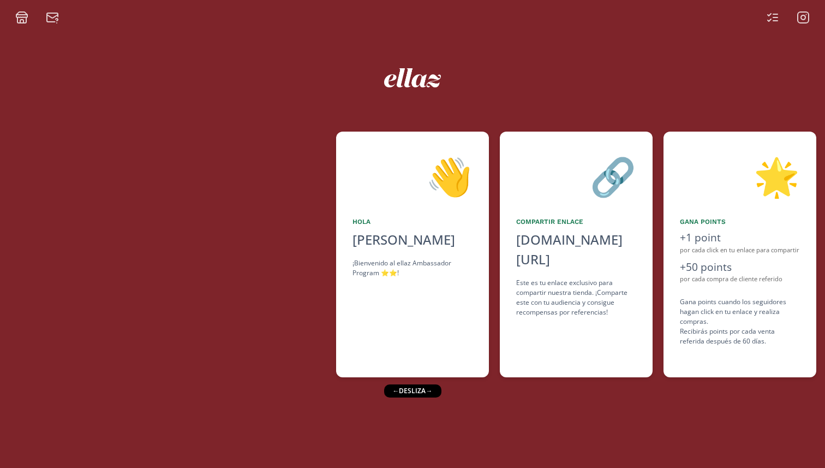 The height and width of the screenshot is (468, 825). What do you see at coordinates (740, 279) in the screenshot?
I see `div: por cada compra de cliente referido` at bounding box center [740, 279].